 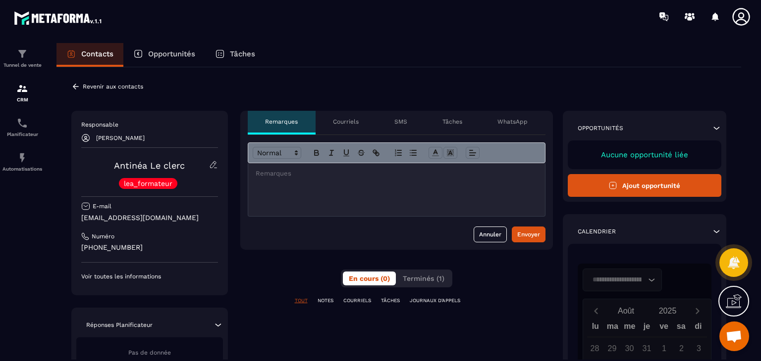 What do you see at coordinates (103, 237) in the screenshot?
I see `p: Numéro` at bounding box center [103, 237].